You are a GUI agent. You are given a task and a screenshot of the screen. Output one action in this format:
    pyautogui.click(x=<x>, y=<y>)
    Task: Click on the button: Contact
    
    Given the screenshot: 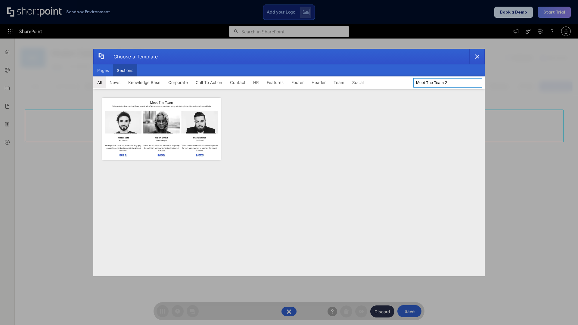 What is the action you would take?
    pyautogui.click(x=237, y=82)
    